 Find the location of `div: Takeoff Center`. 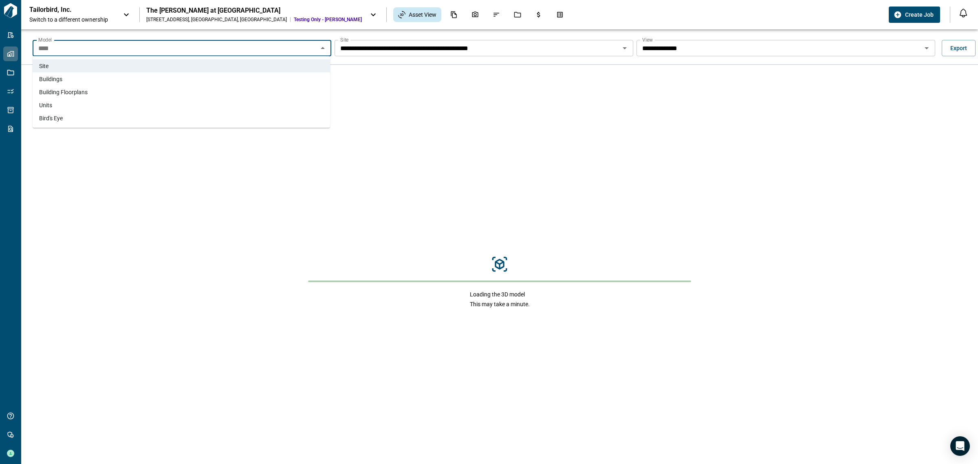

div: Takeoff Center is located at coordinates (560, 15).